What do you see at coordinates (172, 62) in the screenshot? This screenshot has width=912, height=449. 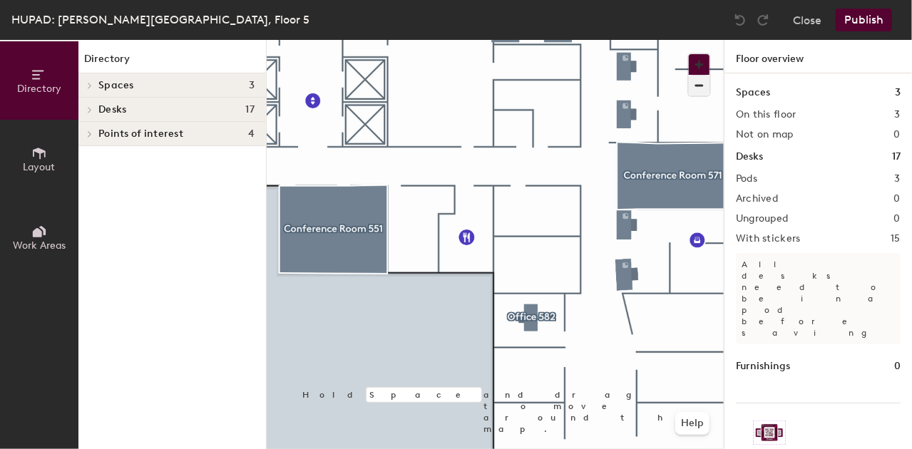 I see `h1: Directory` at bounding box center [172, 62].